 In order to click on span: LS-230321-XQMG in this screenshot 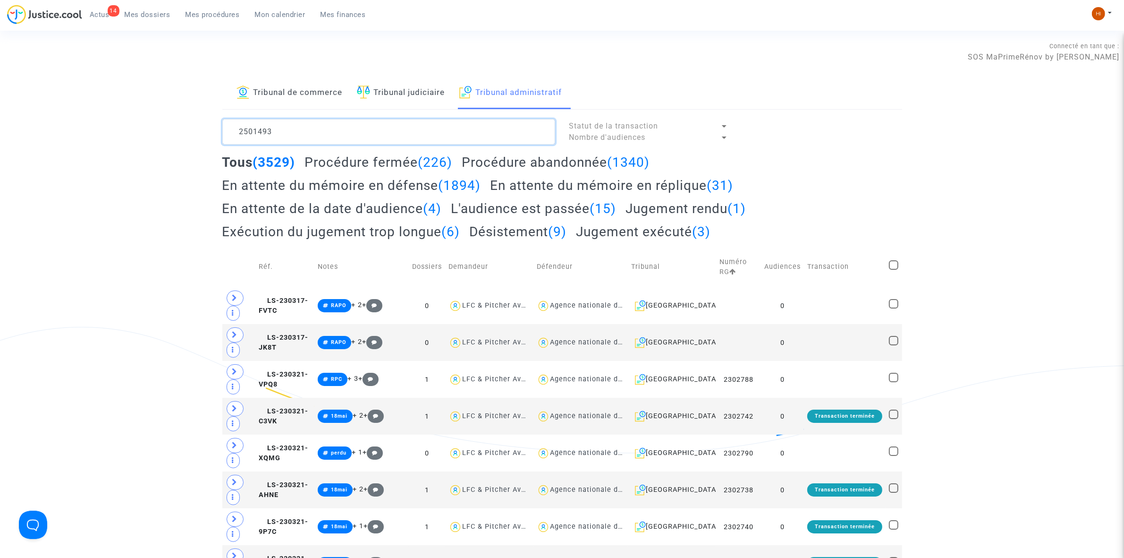, I will do `click(283, 453)`.